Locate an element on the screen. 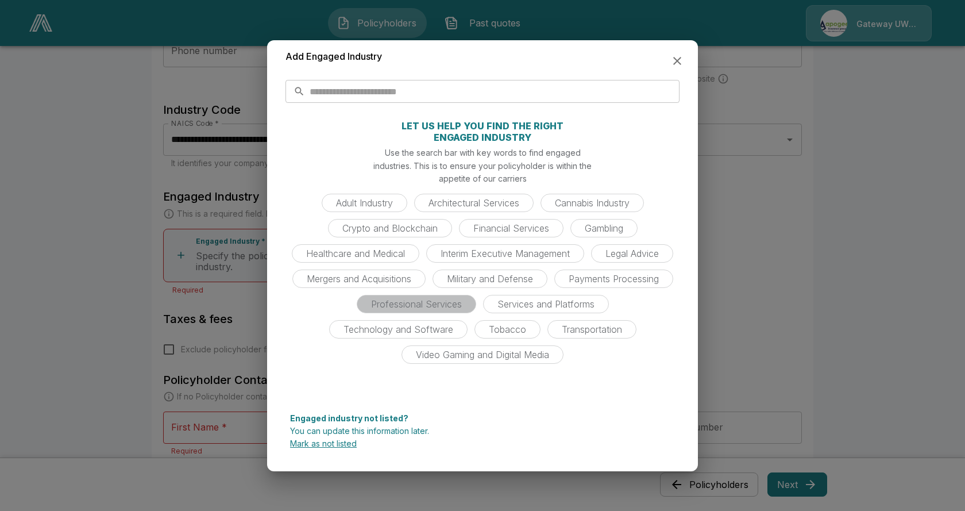 This screenshot has height=511, width=965. span: Tobacco is located at coordinates (507, 329).